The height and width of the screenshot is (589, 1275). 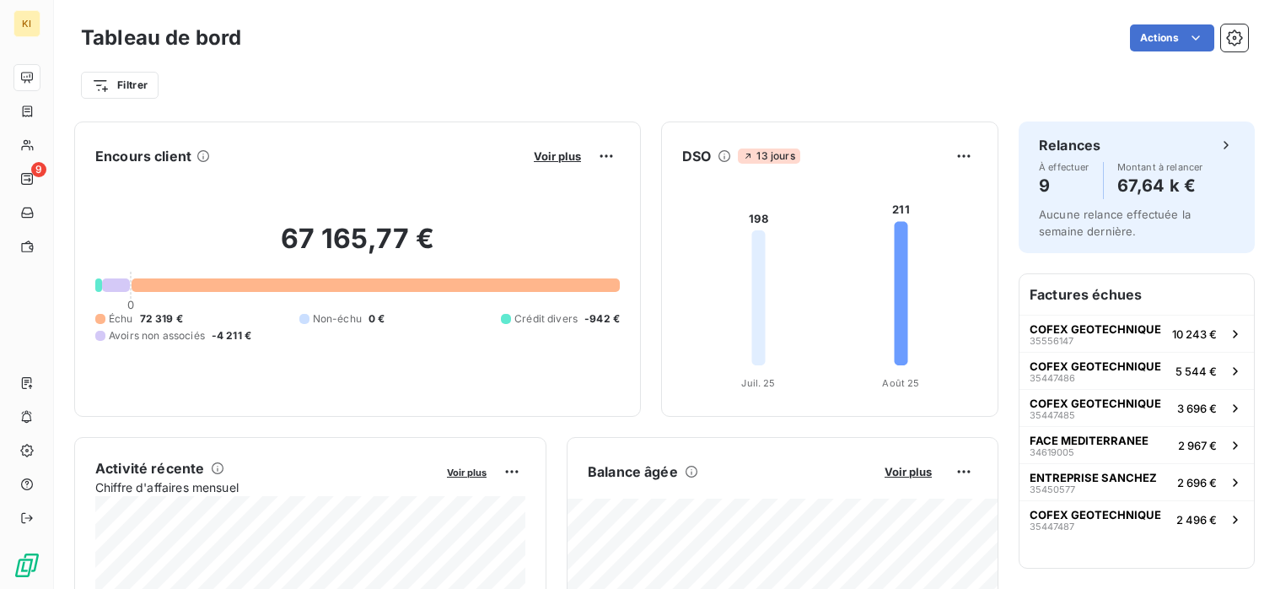 I want to click on tspan: Août 25, so click(x=901, y=383).